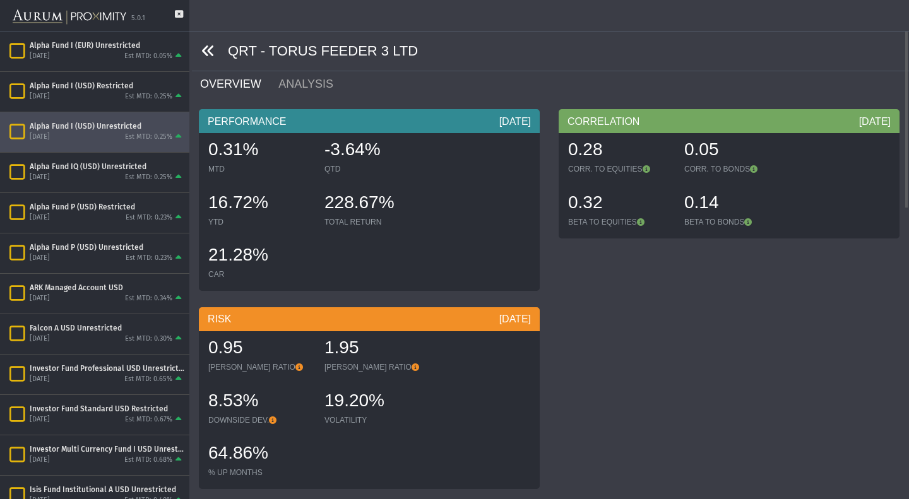  What do you see at coordinates (107, 207) in the screenshot?
I see `div: Alpha Fund P (USD) Restricted` at bounding box center [107, 207].